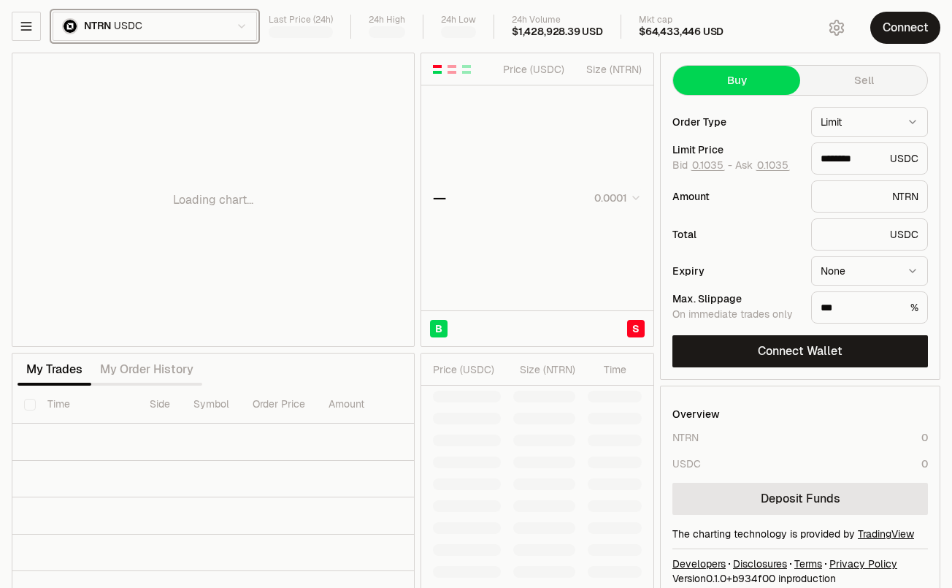 The height and width of the screenshot is (588, 952). Describe the element at coordinates (736, 234) in the screenshot. I see `div: Total` at that location.